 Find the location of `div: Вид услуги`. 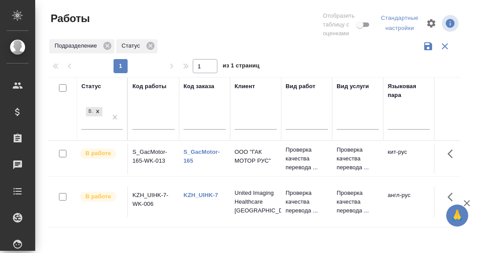

div: Вид услуги is located at coordinates (353, 86).